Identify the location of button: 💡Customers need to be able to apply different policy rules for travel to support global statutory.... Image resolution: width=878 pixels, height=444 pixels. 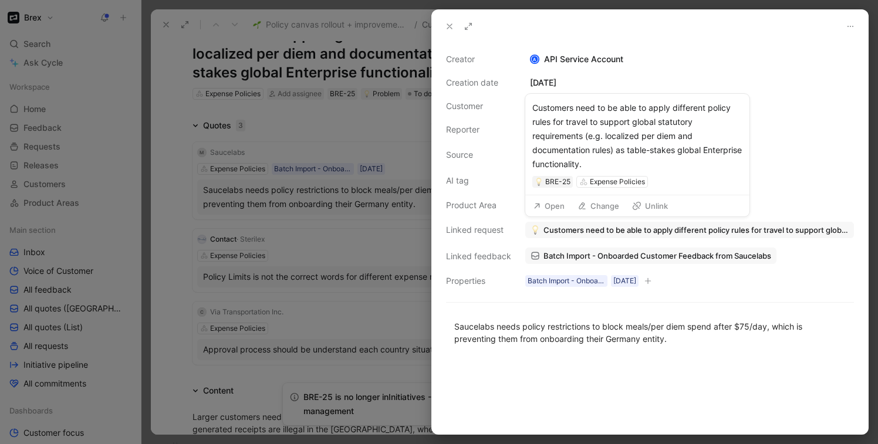
(690, 230).